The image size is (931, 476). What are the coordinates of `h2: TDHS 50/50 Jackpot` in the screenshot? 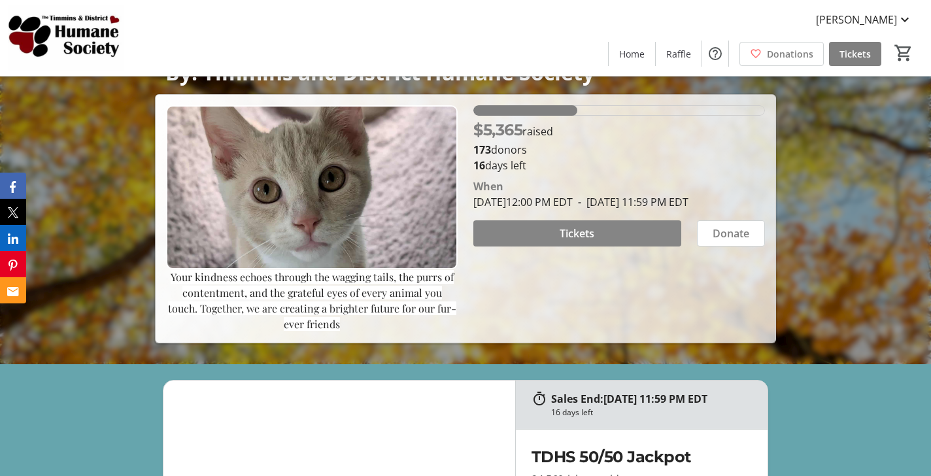 It's located at (641, 457).